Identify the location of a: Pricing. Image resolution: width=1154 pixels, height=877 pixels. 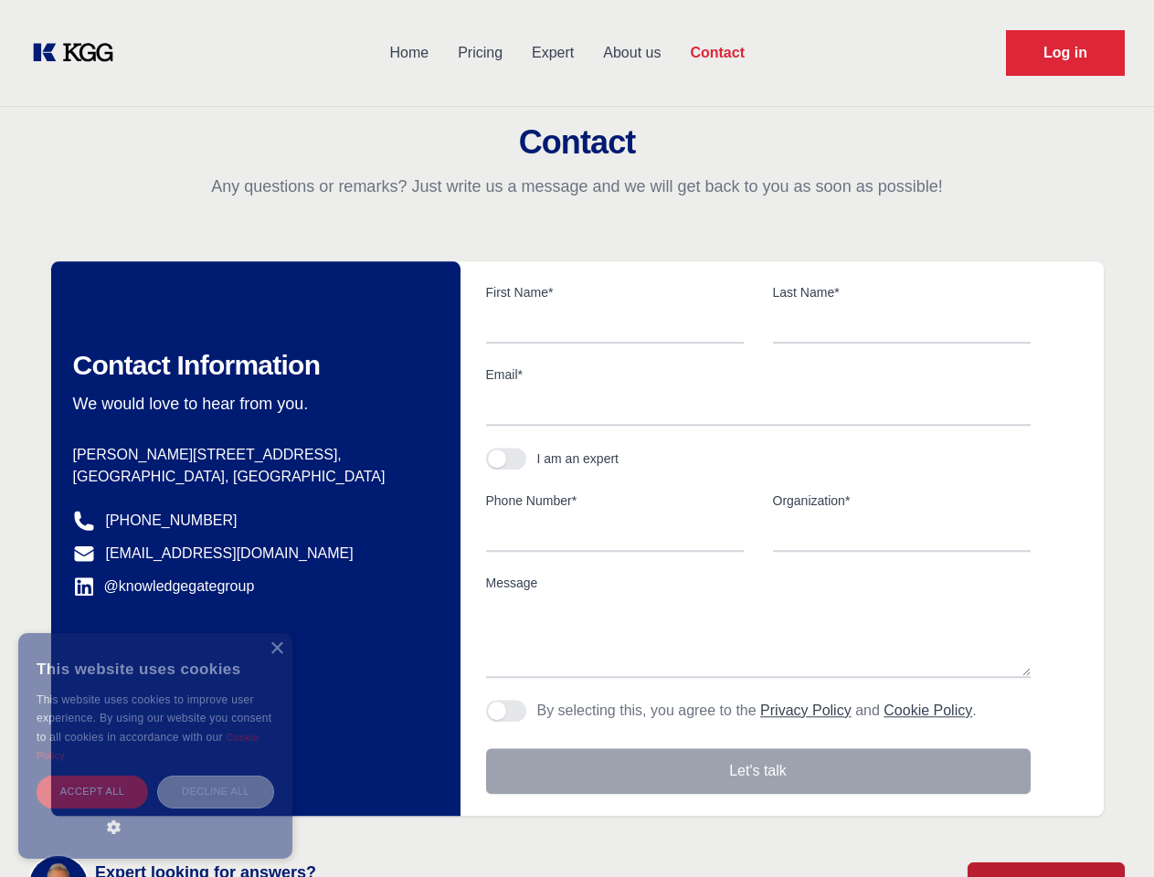
(480, 53).